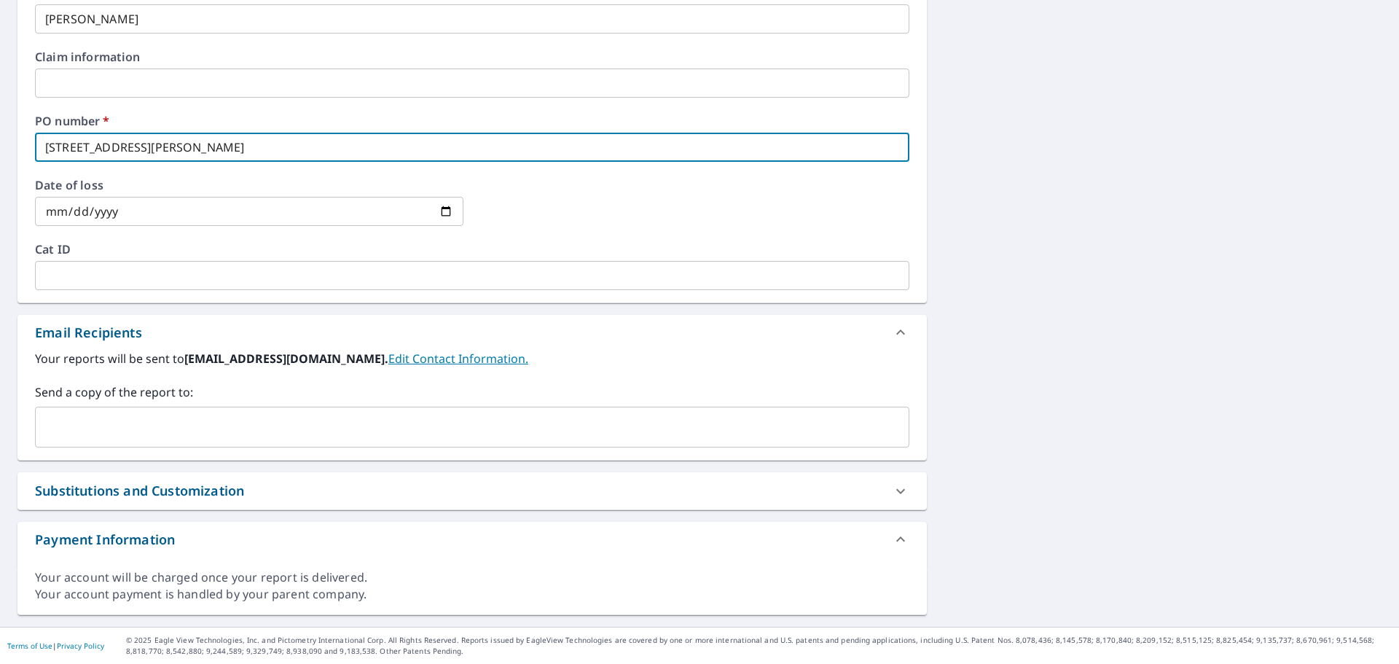 The width and height of the screenshot is (1399, 664). I want to click on label: PO number, so click(472, 121).